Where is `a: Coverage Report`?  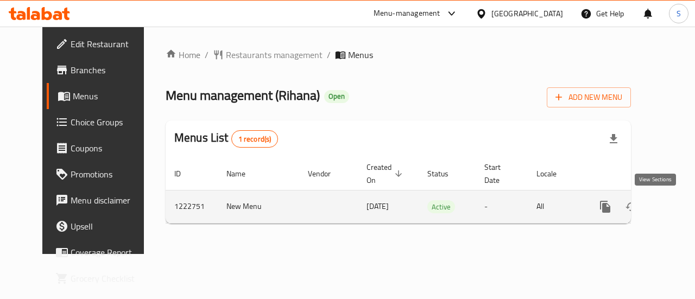
a: Coverage Report is located at coordinates (103, 252).